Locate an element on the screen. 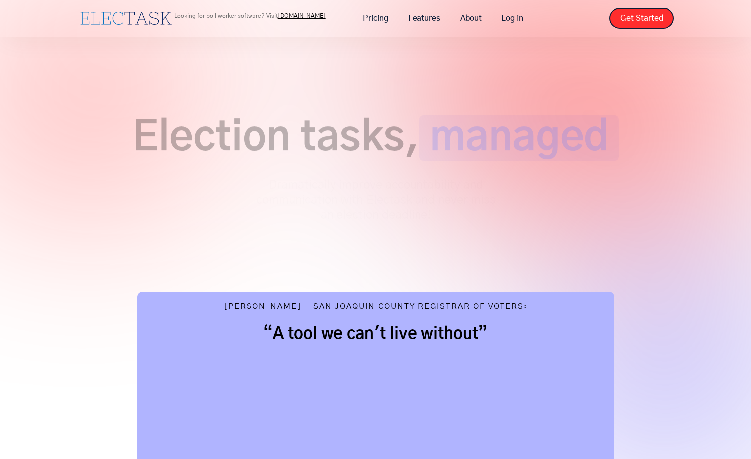  a: Log in is located at coordinates (512, 18).